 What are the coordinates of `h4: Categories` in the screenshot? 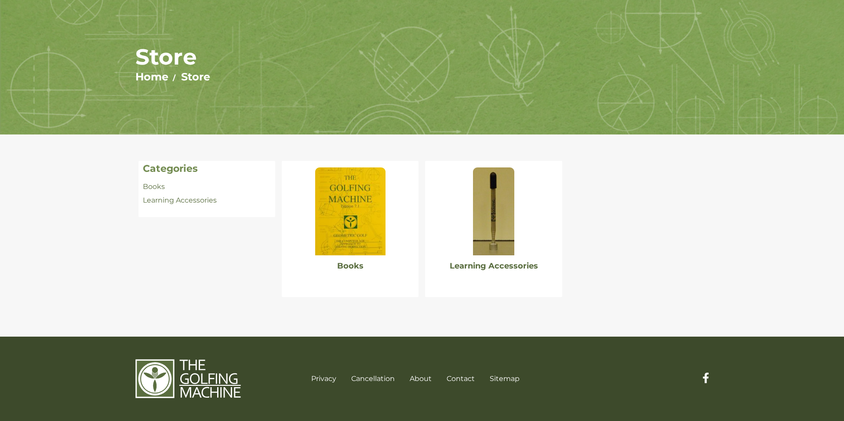 It's located at (207, 169).